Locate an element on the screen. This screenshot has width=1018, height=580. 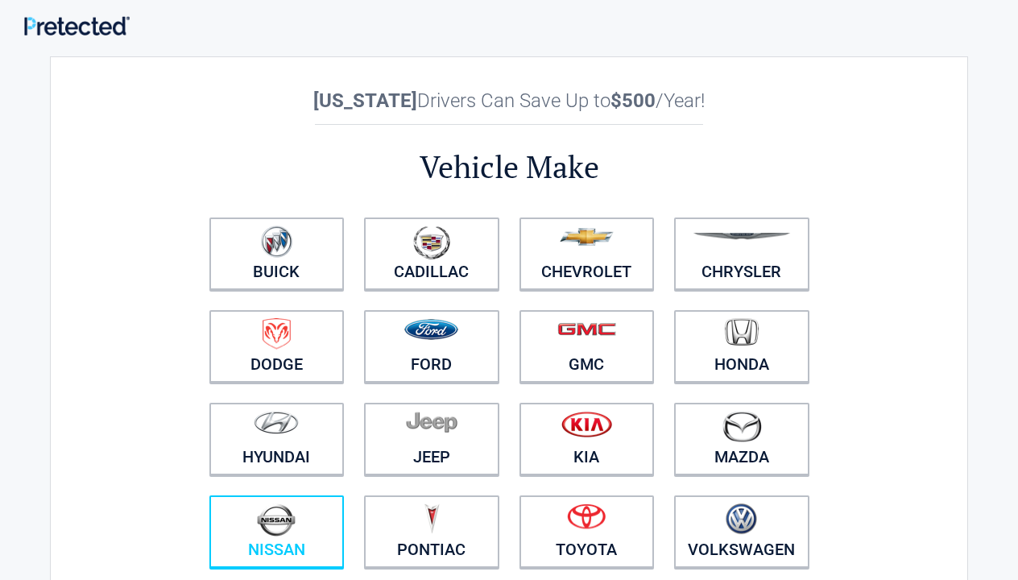
img: kia is located at coordinates (587, 424).